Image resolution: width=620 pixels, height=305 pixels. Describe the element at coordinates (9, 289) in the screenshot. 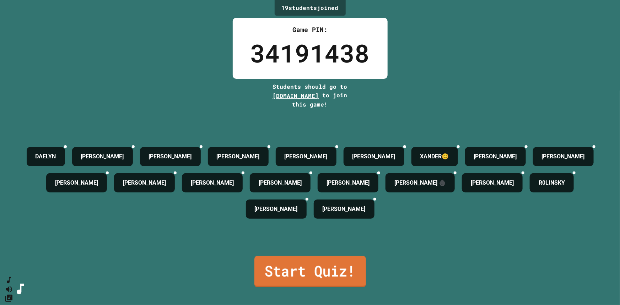

I see `button: Mute music` at that location.